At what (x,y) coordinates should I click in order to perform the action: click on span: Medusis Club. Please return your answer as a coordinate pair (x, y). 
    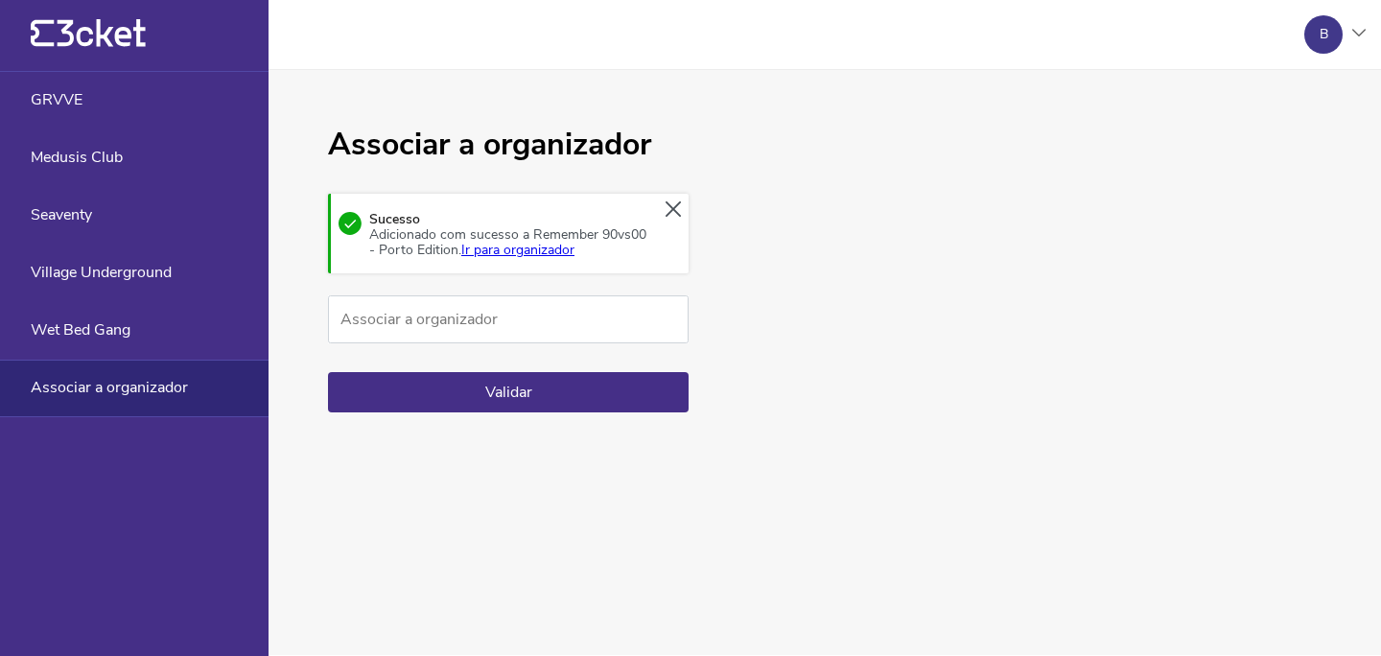
    Looking at the image, I should click on (77, 157).